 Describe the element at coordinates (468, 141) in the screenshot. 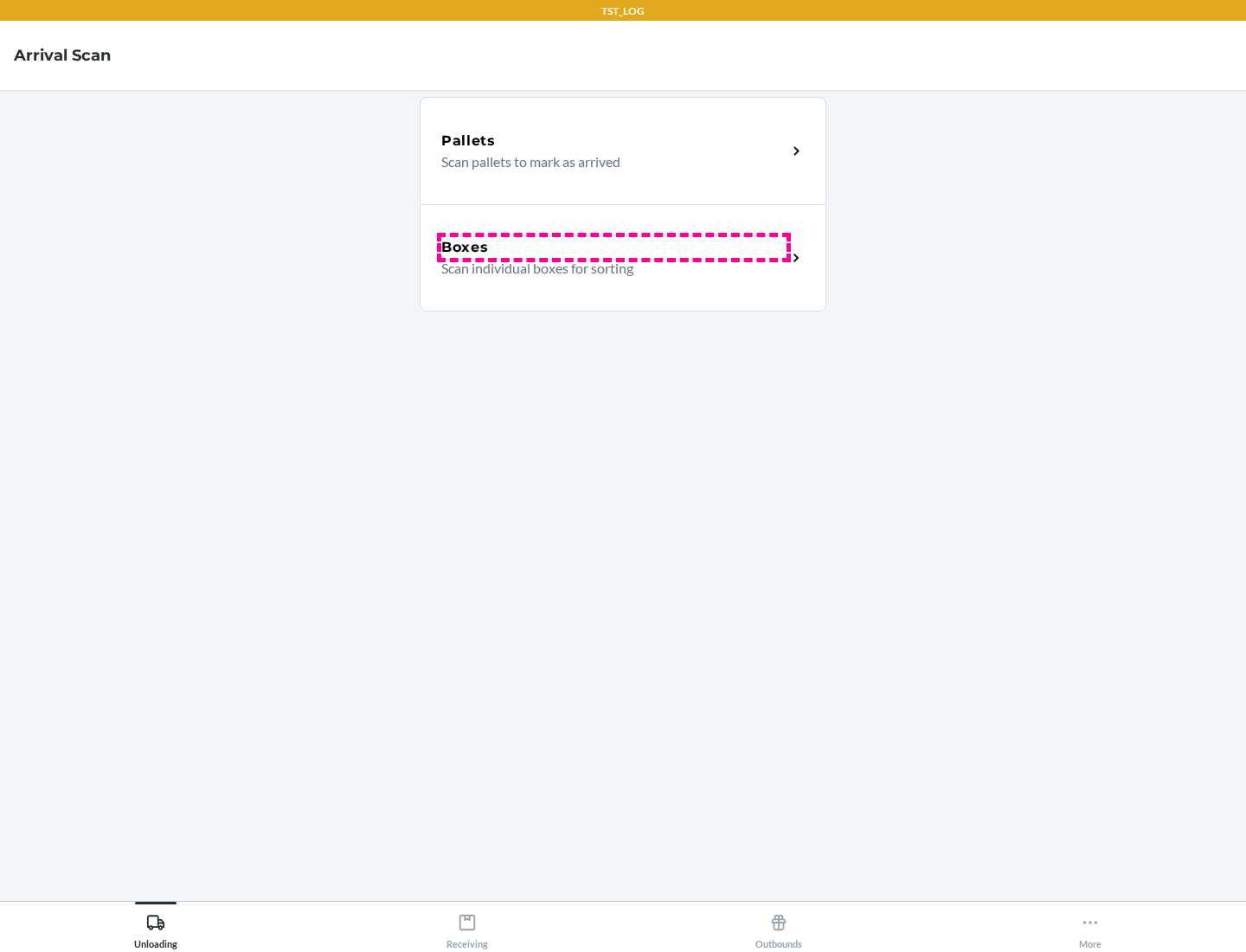

I see `h5: Pallets` at that location.